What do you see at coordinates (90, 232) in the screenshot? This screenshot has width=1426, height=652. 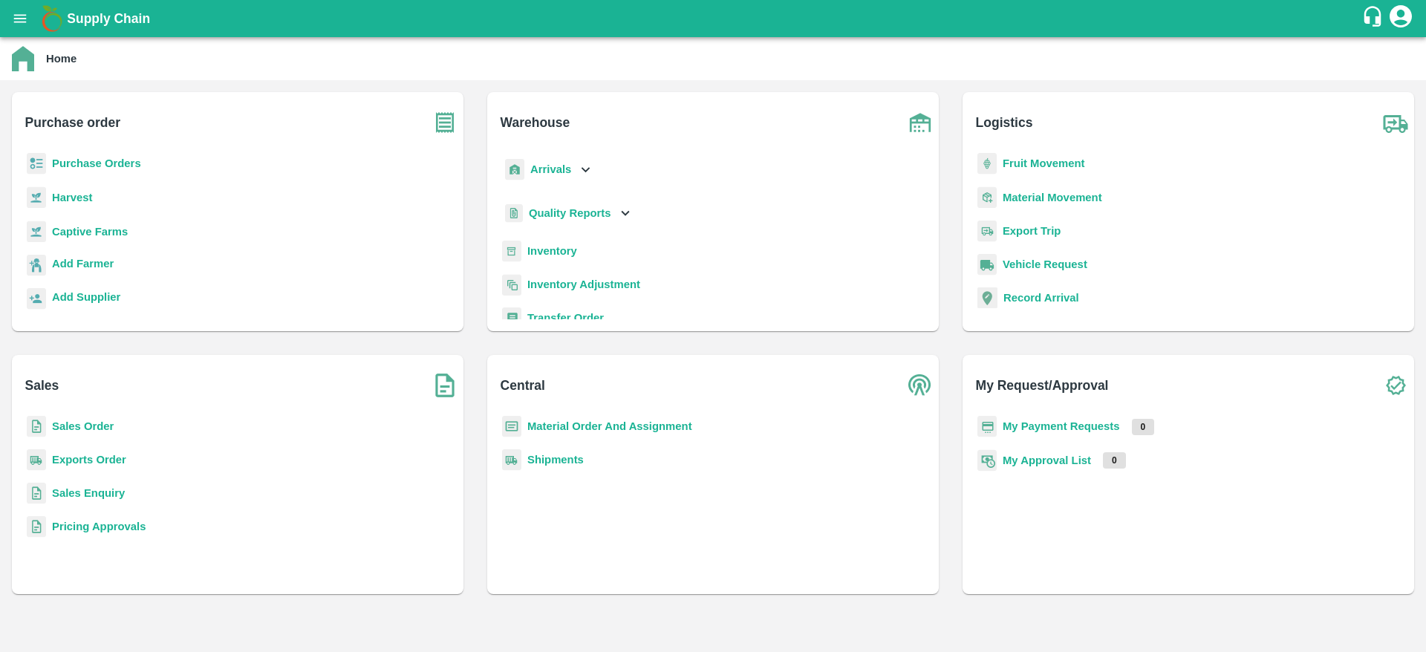 I see `a: Captive Farms` at bounding box center [90, 232].